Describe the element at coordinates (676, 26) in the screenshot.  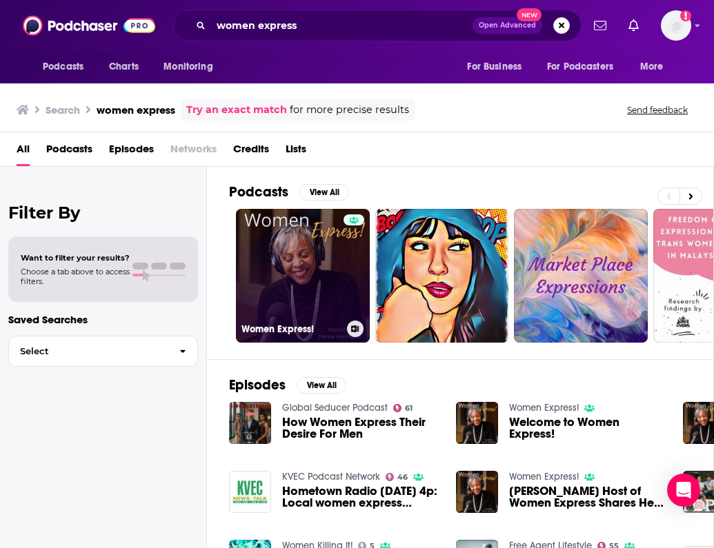
I see `span: Logged in as audreytaylor13` at that location.